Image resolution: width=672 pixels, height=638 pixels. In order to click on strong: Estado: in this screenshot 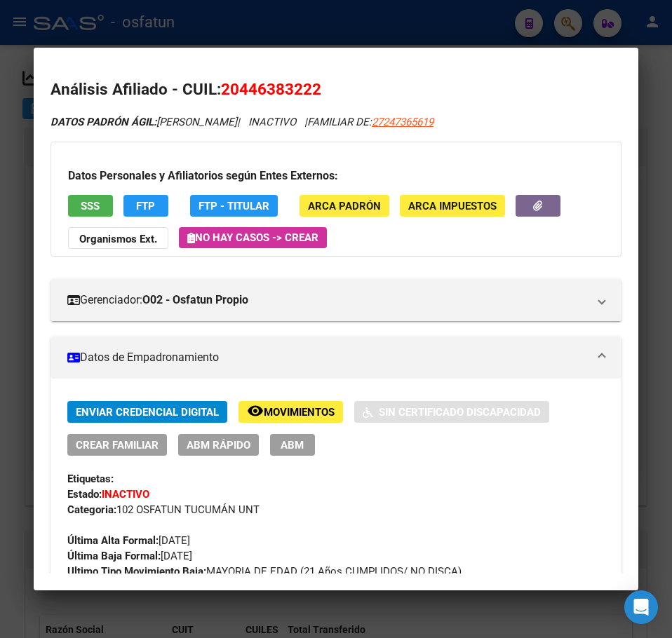, I will do `click(84, 494)`.